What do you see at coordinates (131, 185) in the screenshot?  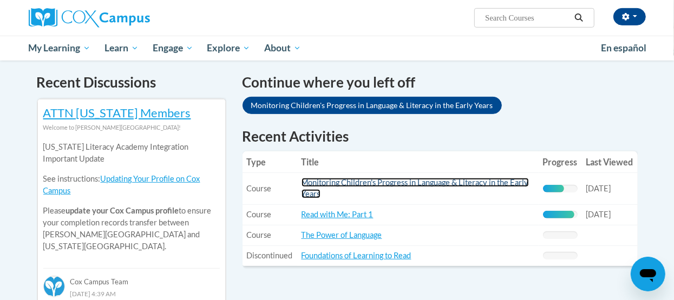 I see `p: See instructions:` at bounding box center [131, 185].